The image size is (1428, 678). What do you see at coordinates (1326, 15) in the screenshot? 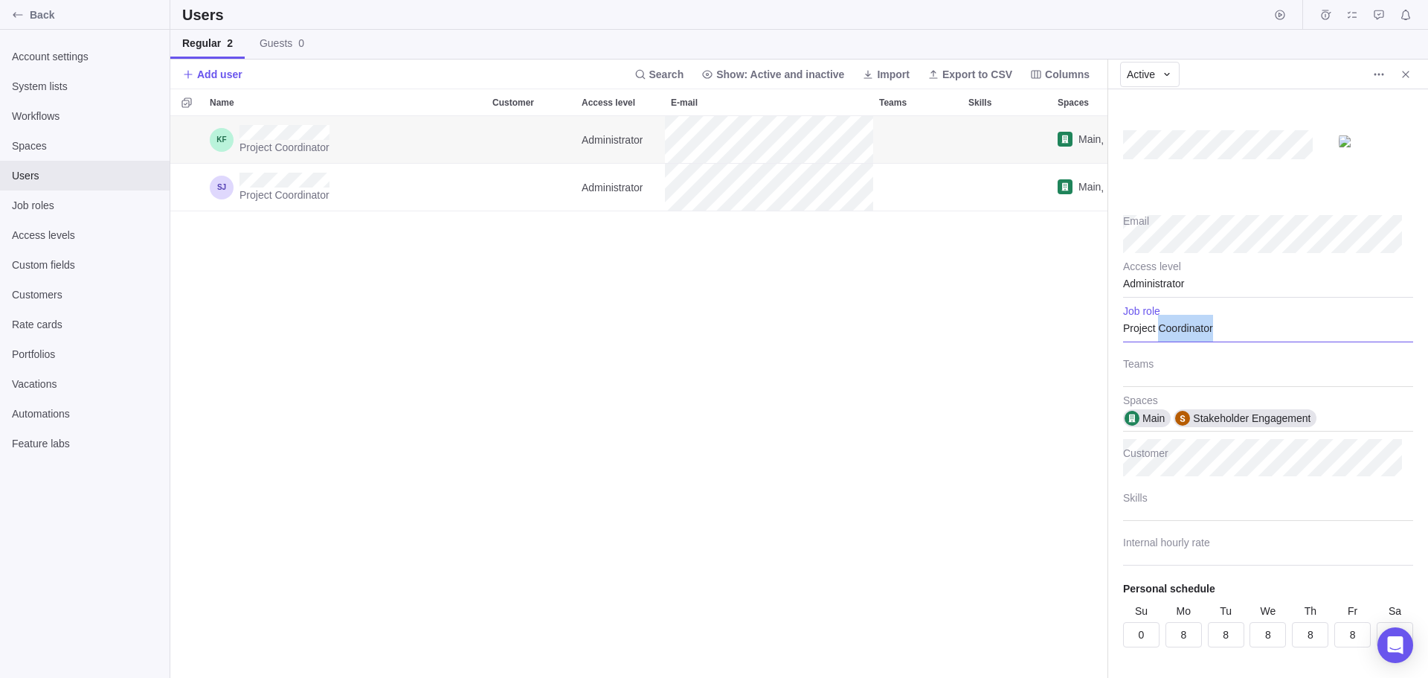
I see `span: Time logs` at bounding box center [1326, 15].